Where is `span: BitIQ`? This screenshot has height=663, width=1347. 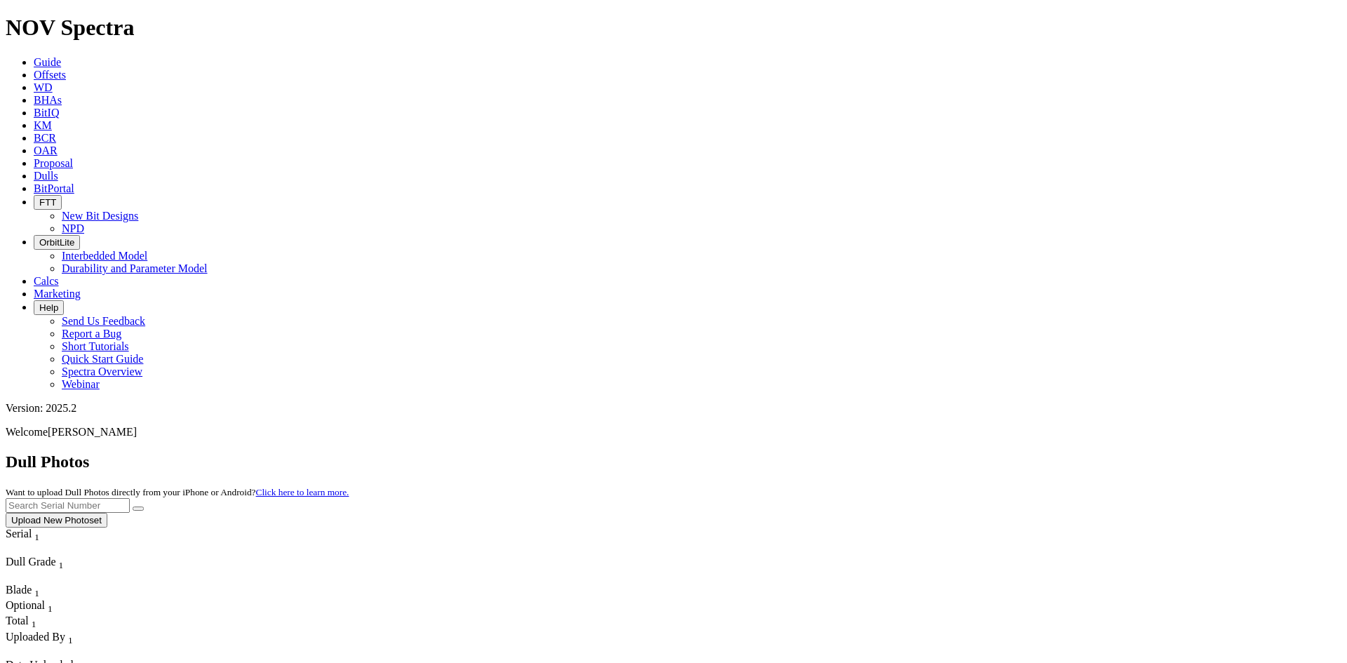 span: BitIQ is located at coordinates (46, 112).